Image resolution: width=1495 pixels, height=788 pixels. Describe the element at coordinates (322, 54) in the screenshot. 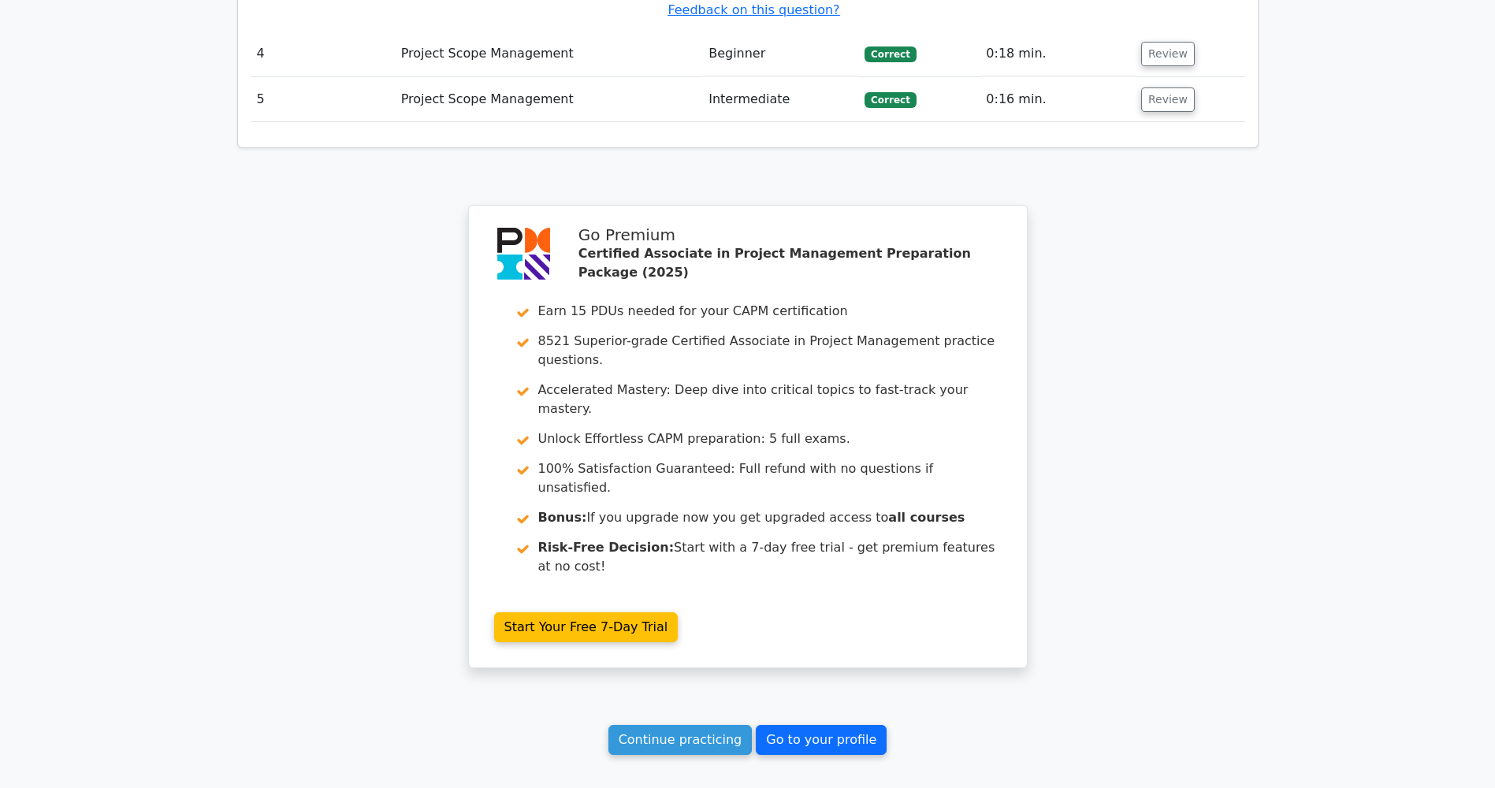

I see `td: 4` at that location.